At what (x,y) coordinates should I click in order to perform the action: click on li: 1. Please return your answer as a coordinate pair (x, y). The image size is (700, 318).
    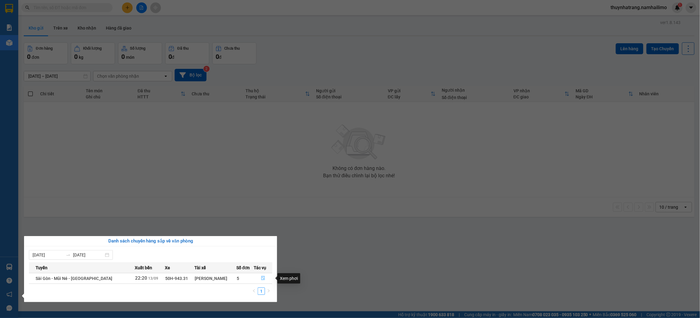
    Looking at the image, I should click on (262, 291).